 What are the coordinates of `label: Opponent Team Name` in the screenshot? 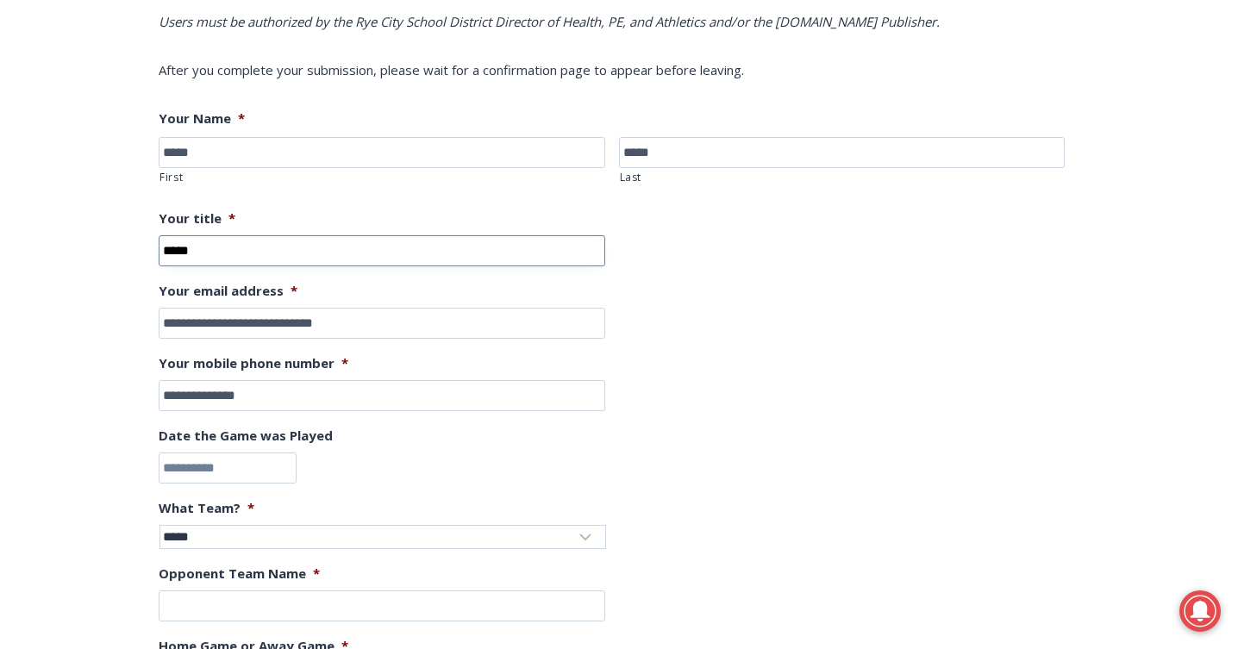 It's located at (239, 574).